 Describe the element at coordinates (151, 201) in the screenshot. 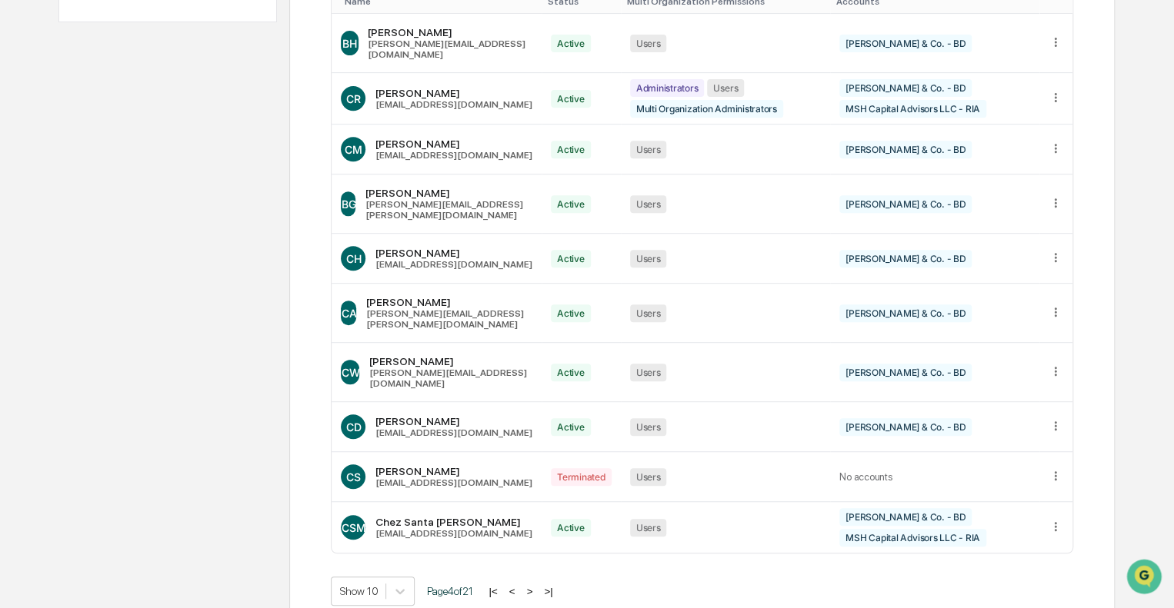

I see `a: 🗄️Attestations` at that location.